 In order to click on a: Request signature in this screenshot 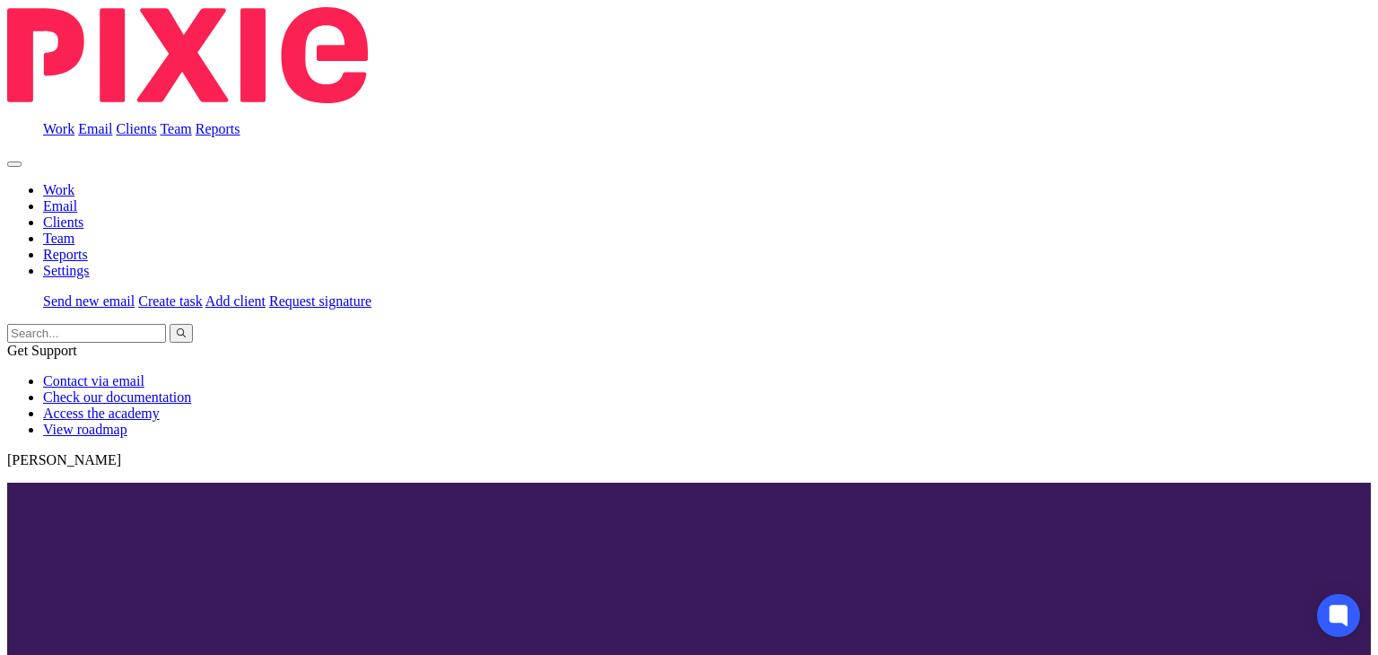, I will do `click(320, 301)`.